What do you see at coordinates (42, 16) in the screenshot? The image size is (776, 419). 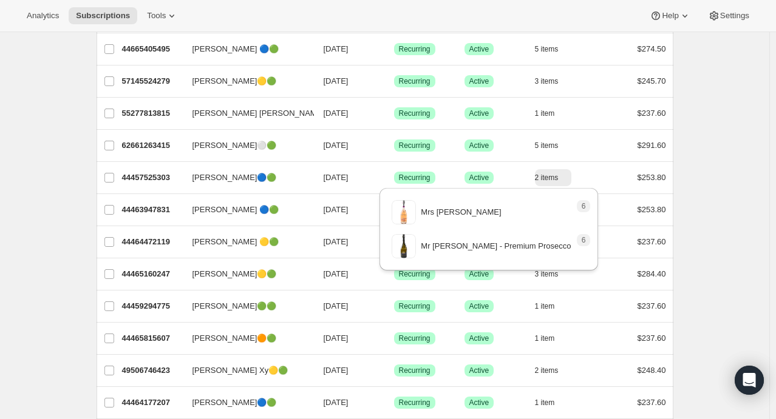 I see `span: Analytics` at bounding box center [42, 16].